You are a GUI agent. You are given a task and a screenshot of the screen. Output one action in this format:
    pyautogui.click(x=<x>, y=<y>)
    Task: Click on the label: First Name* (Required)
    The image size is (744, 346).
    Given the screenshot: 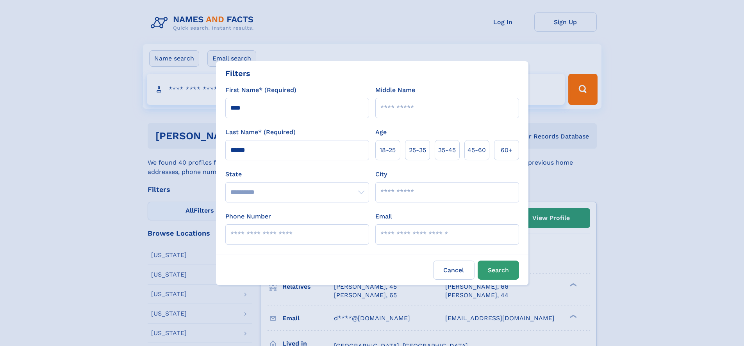 What is the action you would take?
    pyautogui.click(x=261, y=90)
    